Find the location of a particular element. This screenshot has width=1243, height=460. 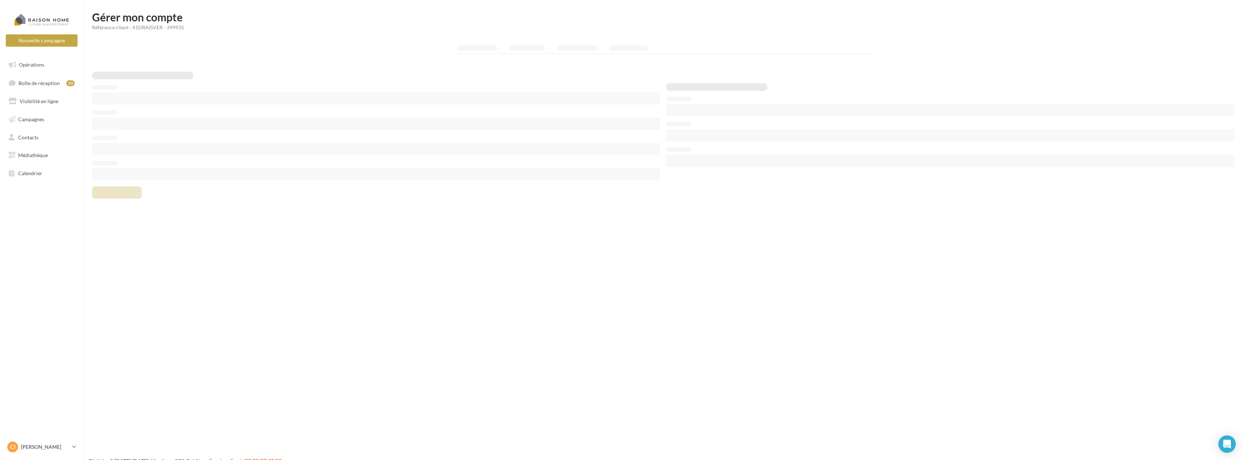

span: Calendrier is located at coordinates (30, 173).